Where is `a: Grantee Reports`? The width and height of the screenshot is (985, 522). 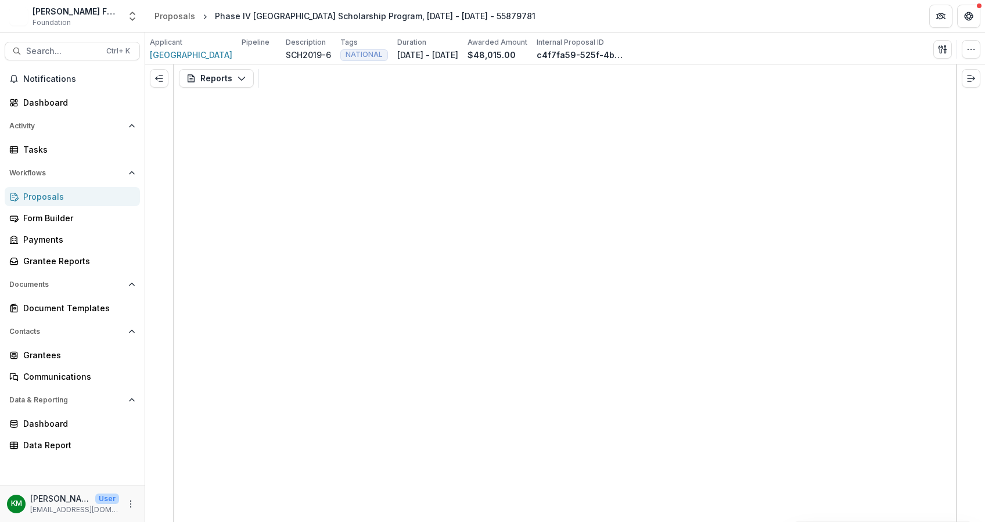
a: Grantee Reports is located at coordinates (72, 261).